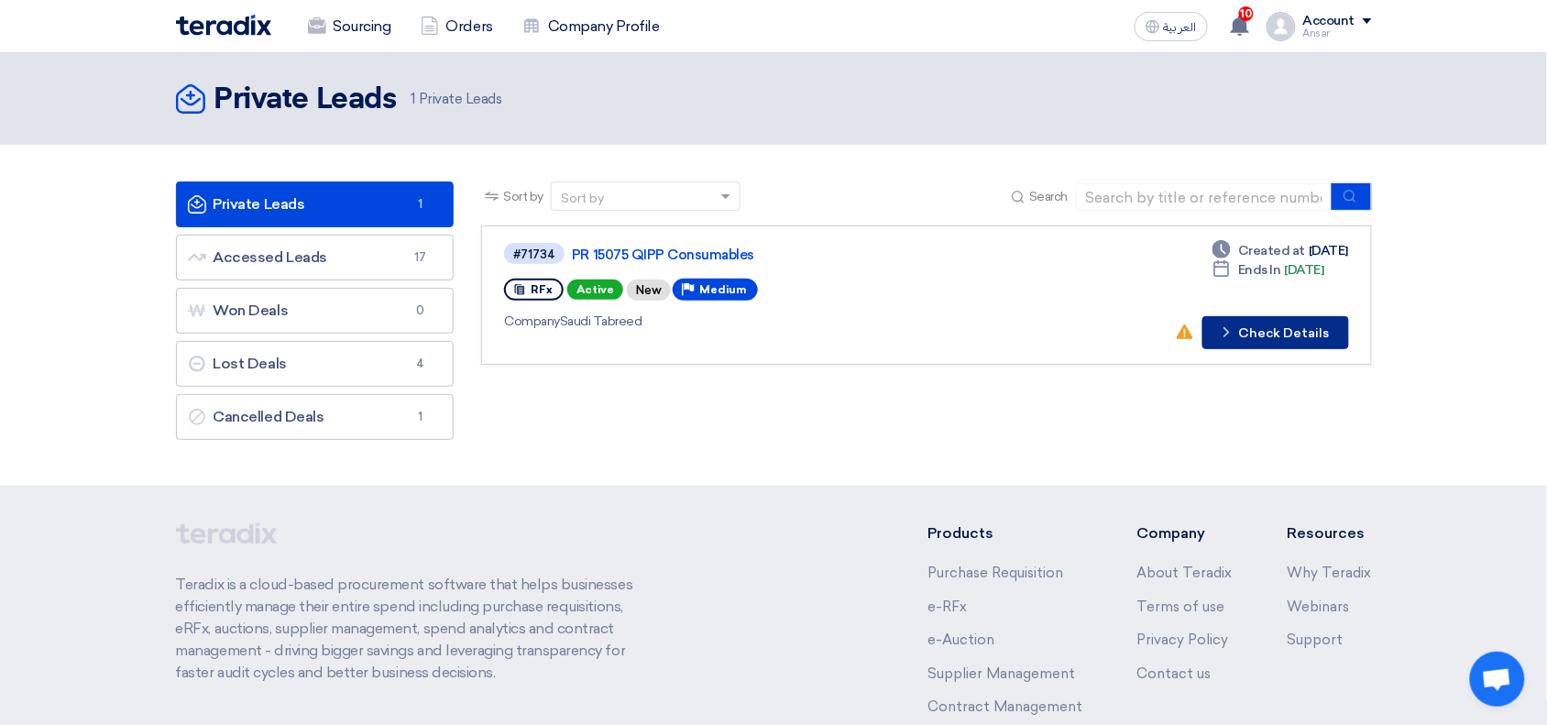  What do you see at coordinates (595, 290) in the screenshot?
I see `span: Active` at bounding box center [595, 290].